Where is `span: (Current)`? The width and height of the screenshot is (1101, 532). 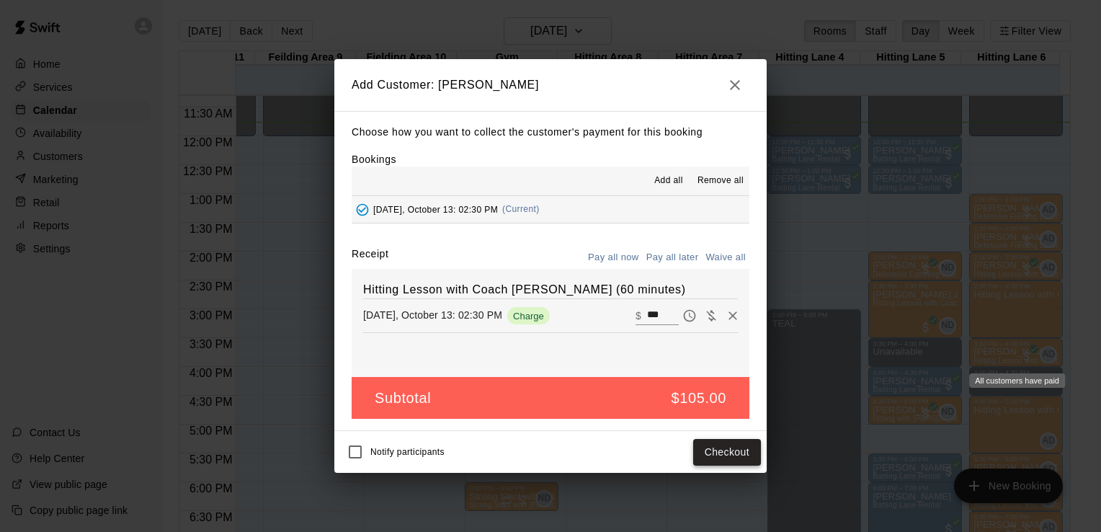
span: (Current) is located at coordinates (521, 209).